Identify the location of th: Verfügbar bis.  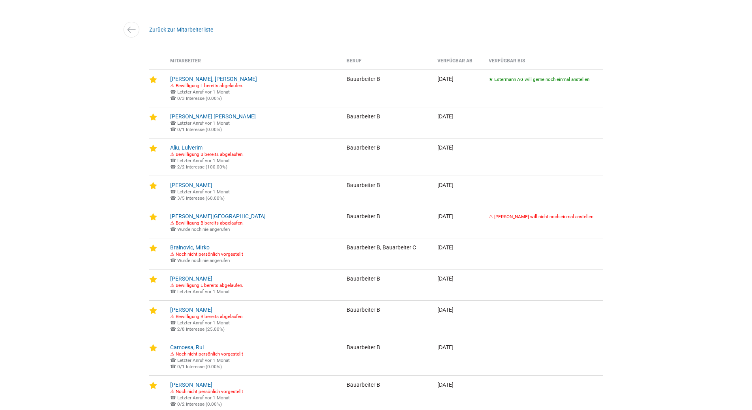
(543, 64).